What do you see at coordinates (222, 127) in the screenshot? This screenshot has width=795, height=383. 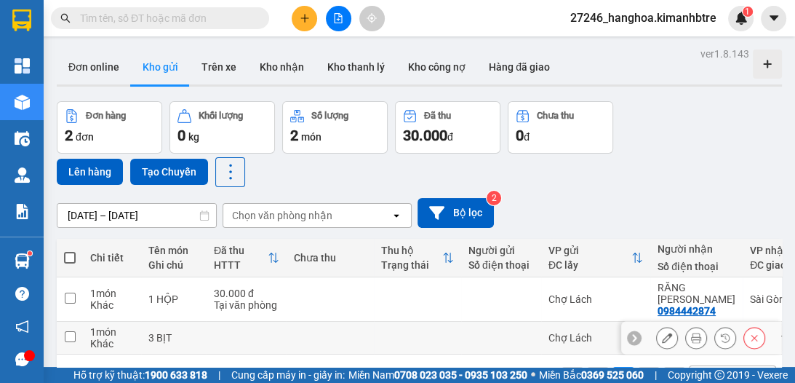 I see `button: Khối lượng0kg` at bounding box center [222, 127].